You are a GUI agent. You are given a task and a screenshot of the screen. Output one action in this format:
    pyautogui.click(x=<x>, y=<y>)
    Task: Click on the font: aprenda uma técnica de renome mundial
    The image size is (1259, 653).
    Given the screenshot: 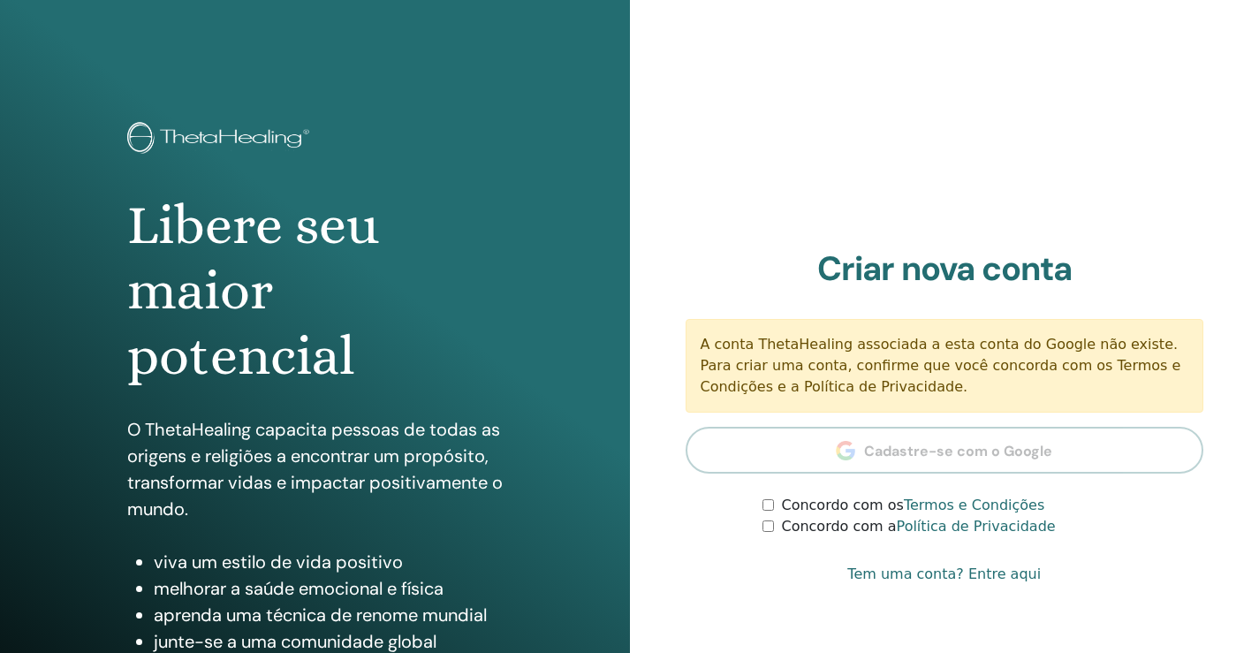 What is the action you would take?
    pyautogui.click(x=320, y=615)
    